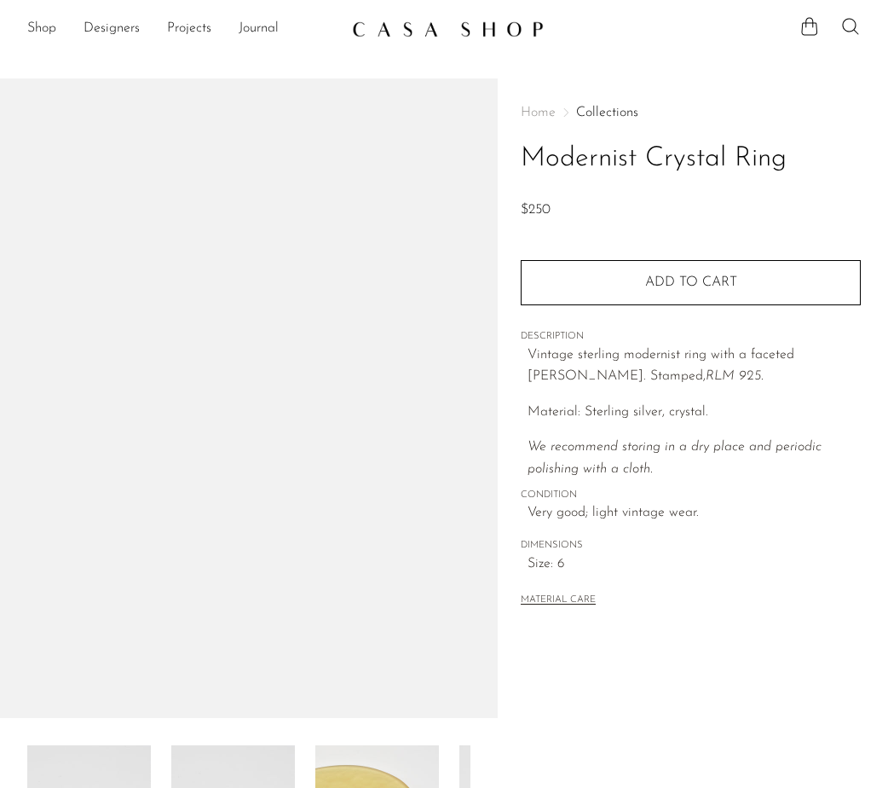  What do you see at coordinates (690, 545) in the screenshot?
I see `span: DIMENSIONS` at bounding box center [690, 545].